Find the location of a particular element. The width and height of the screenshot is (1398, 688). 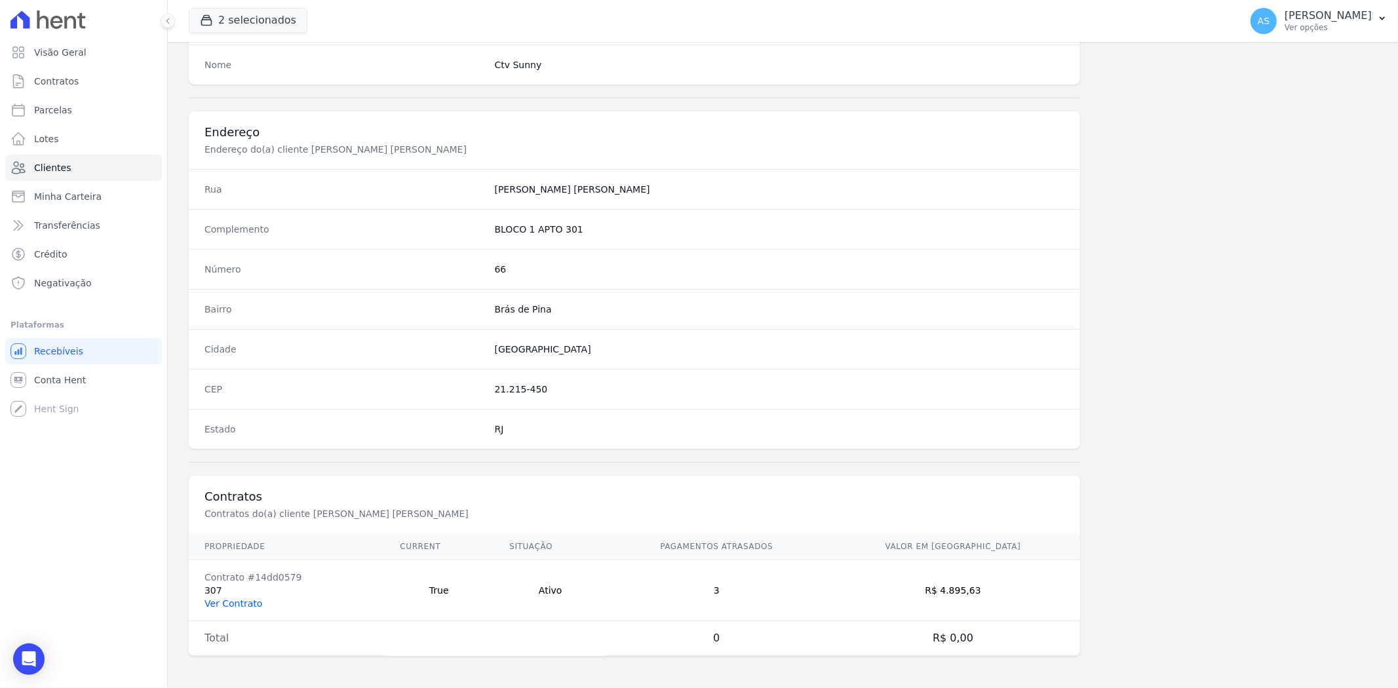

span: Contratos is located at coordinates (56, 81).